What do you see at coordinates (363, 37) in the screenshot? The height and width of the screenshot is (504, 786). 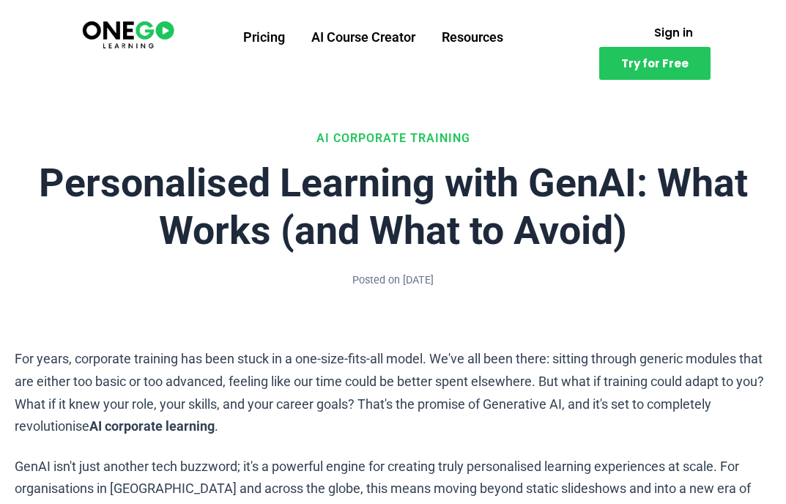 I see `a: AI Course Creator` at bounding box center [363, 37].